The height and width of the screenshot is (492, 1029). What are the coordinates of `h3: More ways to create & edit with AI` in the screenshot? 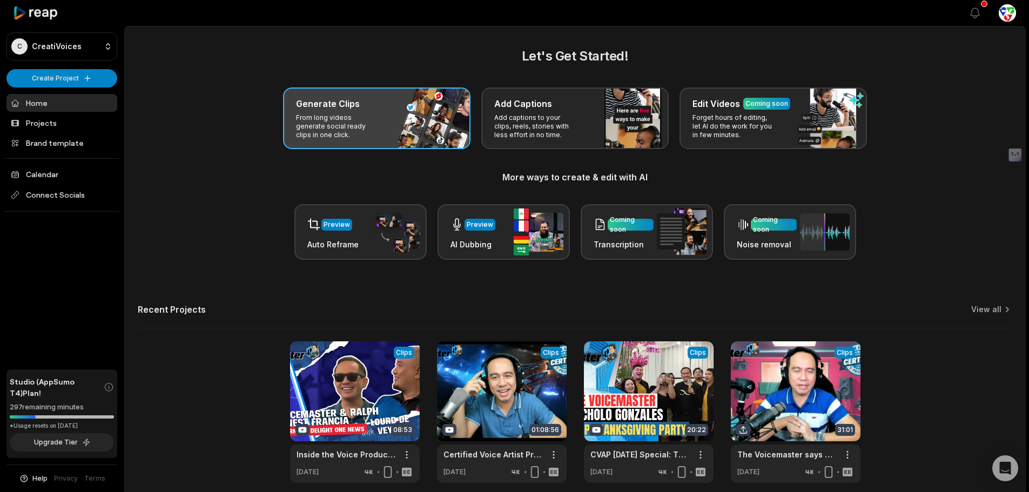 It's located at (575, 177).